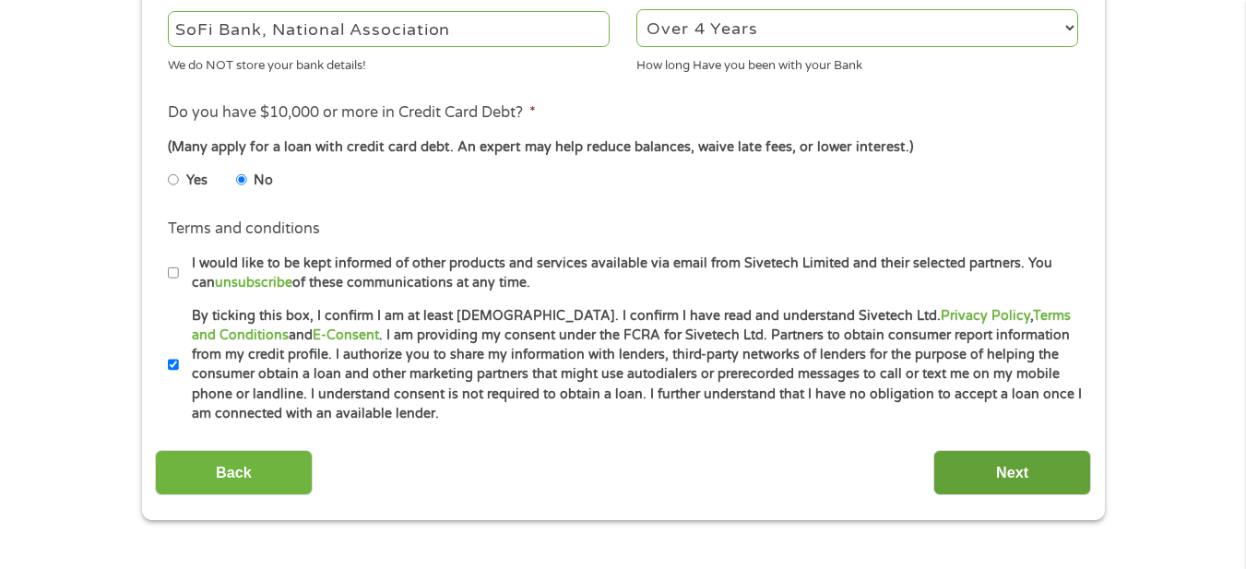 The image size is (1246, 569). I want to click on label: I would like to be kept informed of other products and services available via email from Sivetech..., so click(631, 273).